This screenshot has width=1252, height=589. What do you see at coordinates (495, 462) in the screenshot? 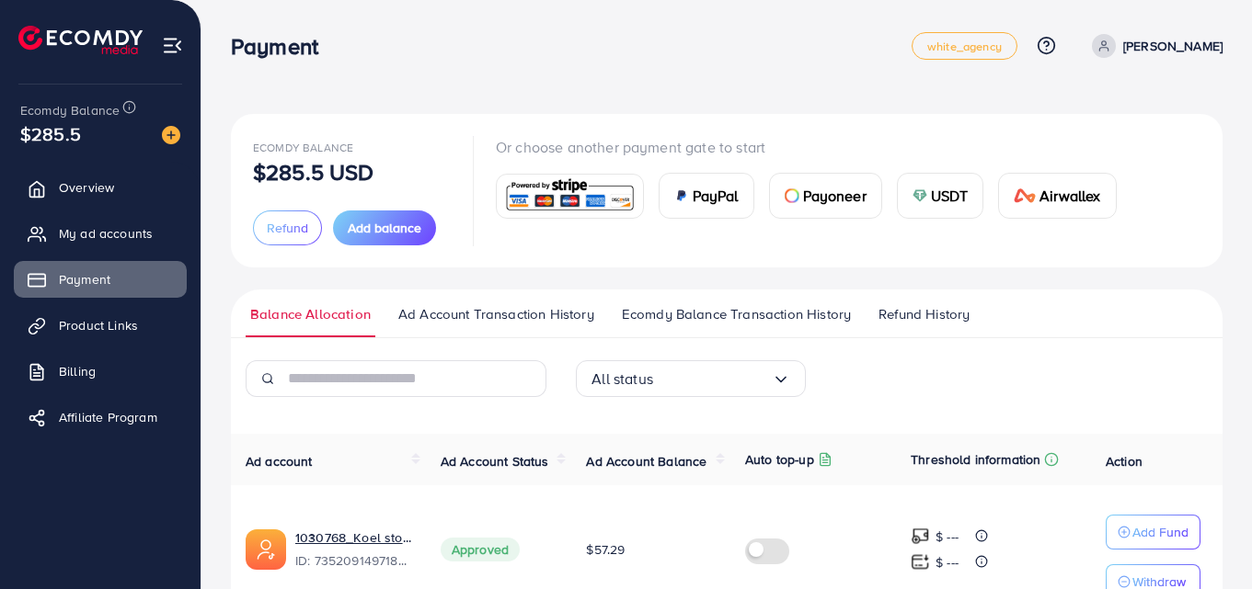
I see `span: Ad Account Status` at bounding box center [495, 462].